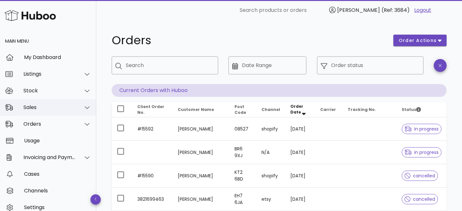 Image resolution: width=462 pixels, height=211 pixels. I want to click on th: Client Order No., so click(152, 110).